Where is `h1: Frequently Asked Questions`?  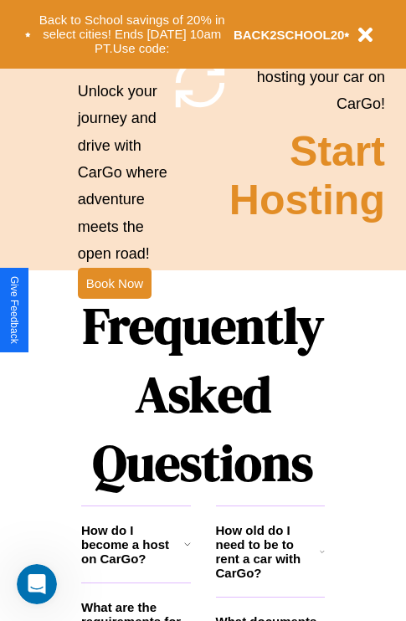 h1: Frequently Asked Questions is located at coordinates (202, 394).